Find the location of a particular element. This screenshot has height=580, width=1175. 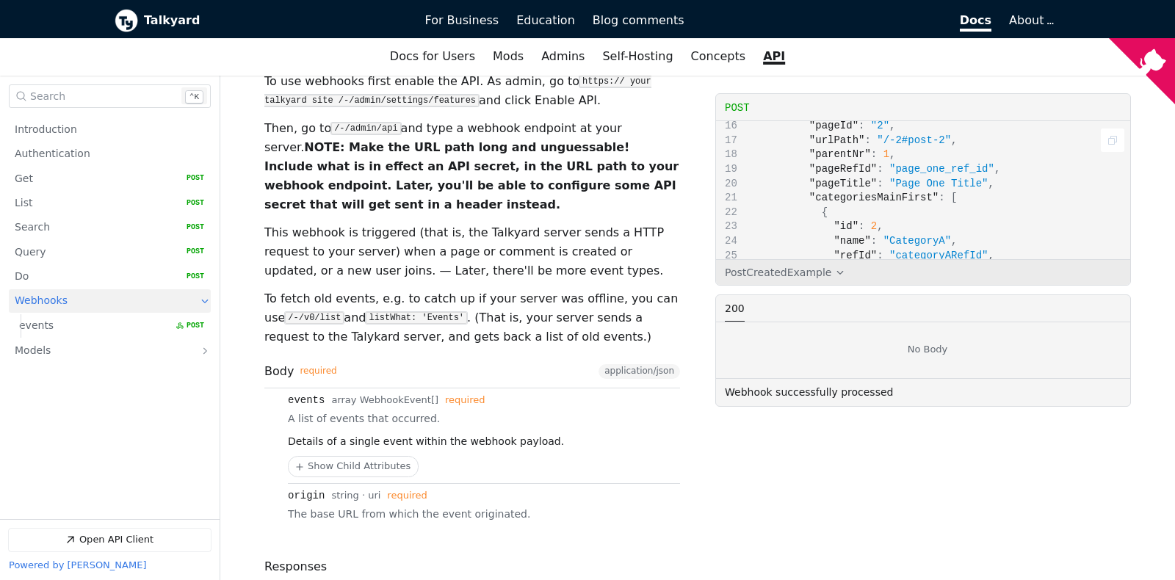

a: Open API Client is located at coordinates (109, 540).